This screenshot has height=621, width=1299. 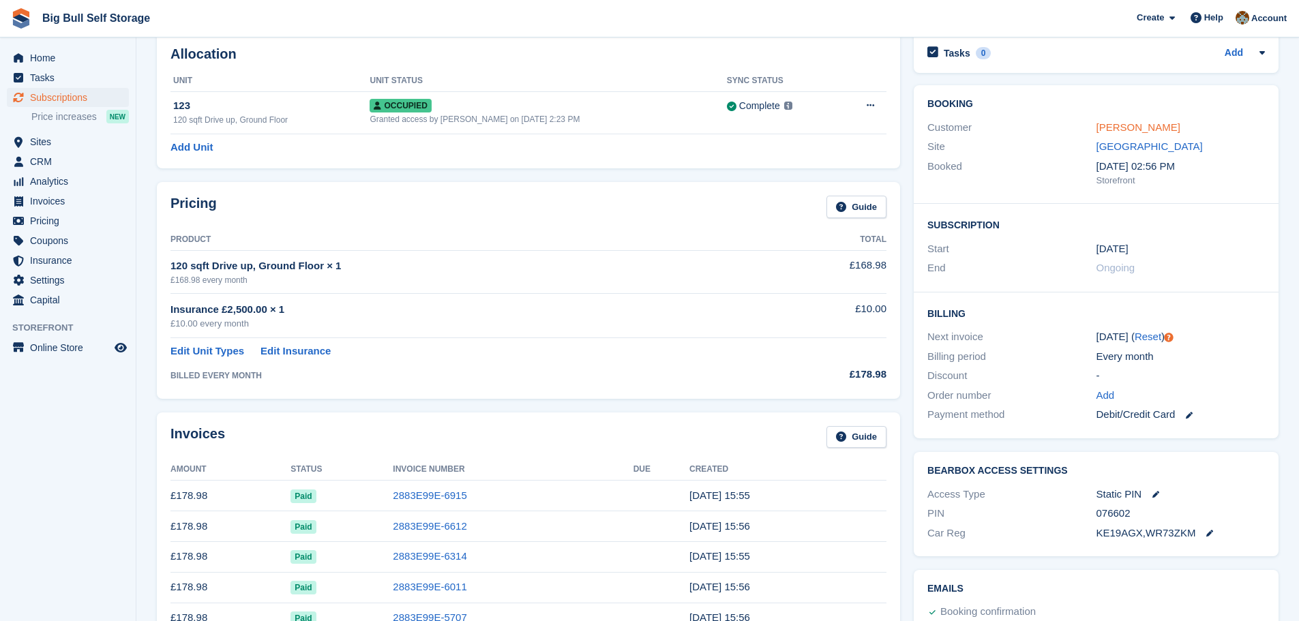 What do you see at coordinates (720, 495) in the screenshot?
I see `time: 2025-08-19 14:55:43 UTC` at bounding box center [720, 495].